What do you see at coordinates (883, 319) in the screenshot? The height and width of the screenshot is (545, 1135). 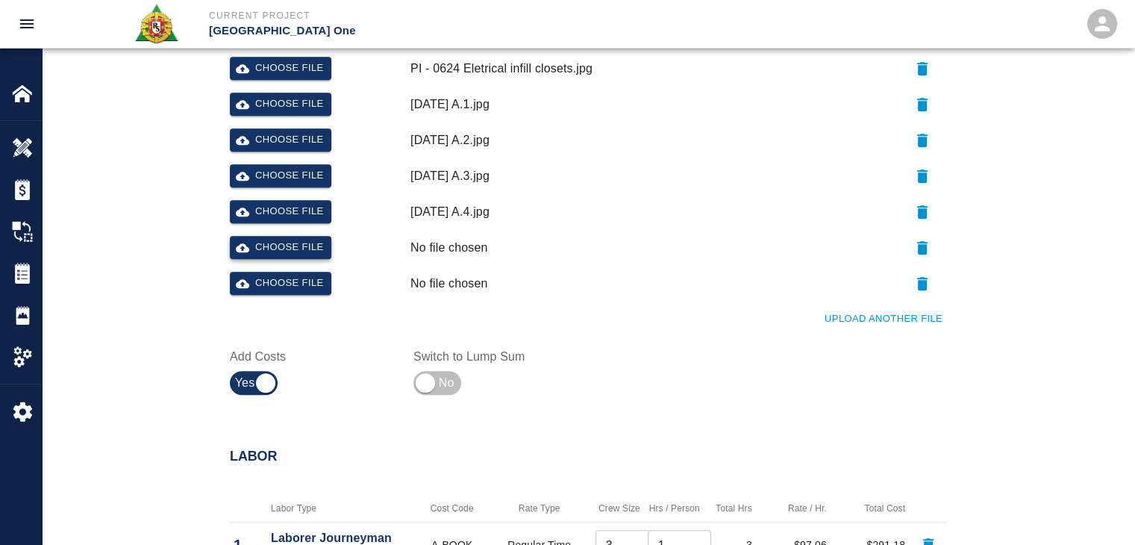 I see `button: Upload Another File` at bounding box center [883, 319].